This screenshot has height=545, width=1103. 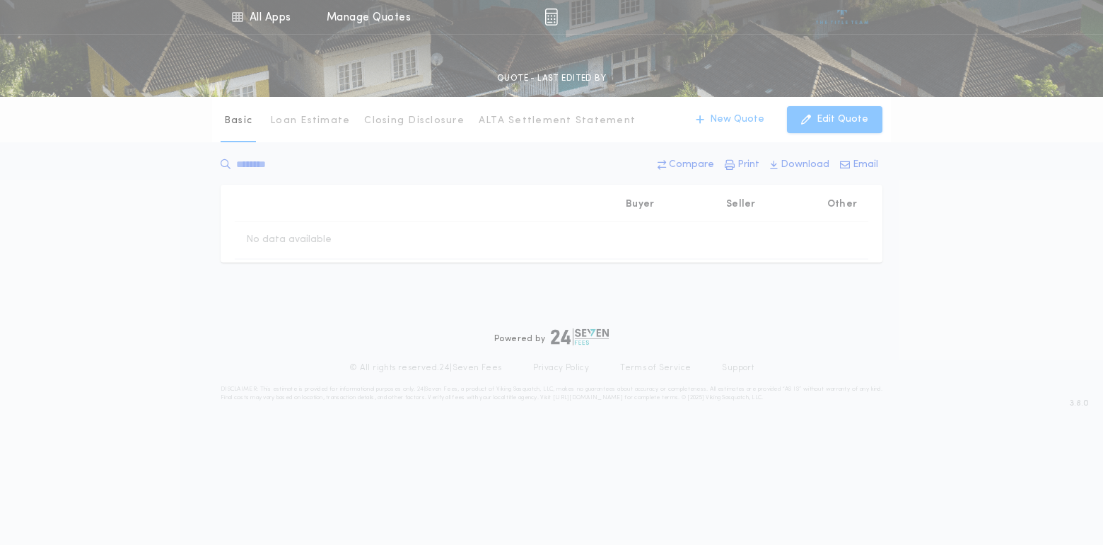 I want to click on img: img, so click(x=551, y=17).